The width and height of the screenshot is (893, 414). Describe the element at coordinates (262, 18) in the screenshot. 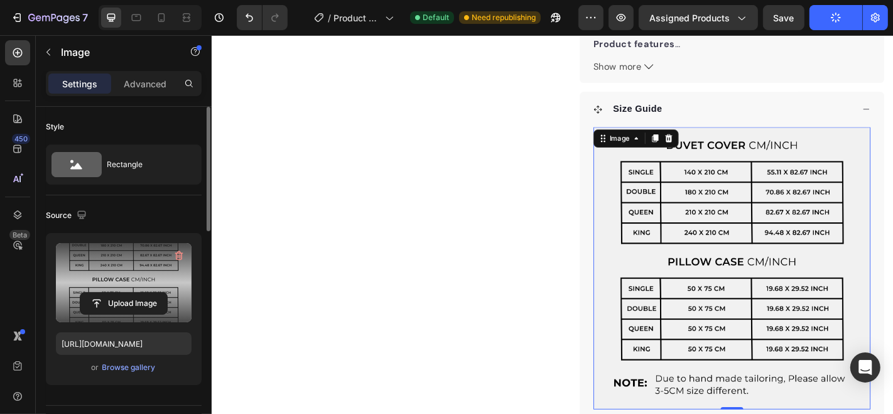

I see `div: Undo/Redo` at that location.